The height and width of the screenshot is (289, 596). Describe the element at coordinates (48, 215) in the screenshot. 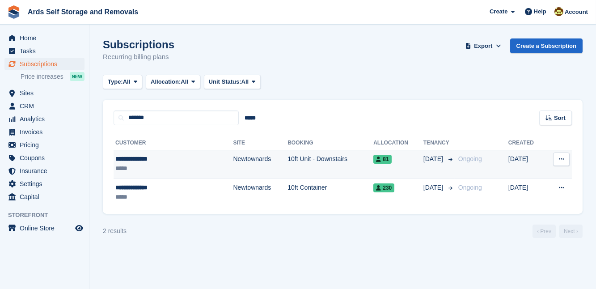

I see `span: Storefront` at that location.